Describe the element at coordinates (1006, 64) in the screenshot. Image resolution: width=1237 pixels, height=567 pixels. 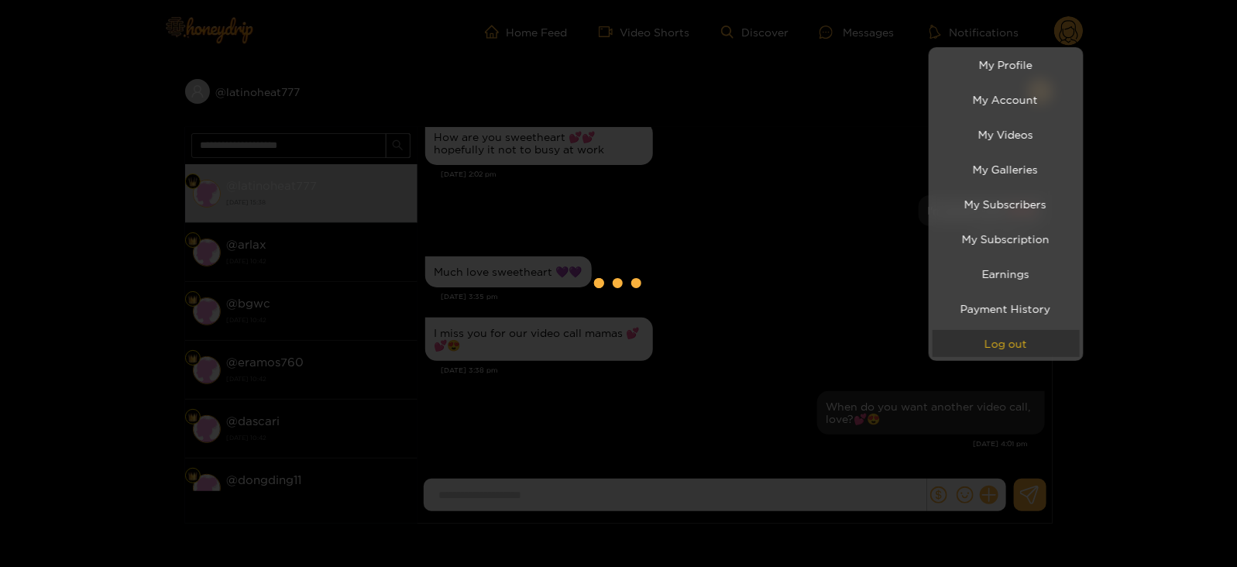
I see `a: My Profile` at that location.